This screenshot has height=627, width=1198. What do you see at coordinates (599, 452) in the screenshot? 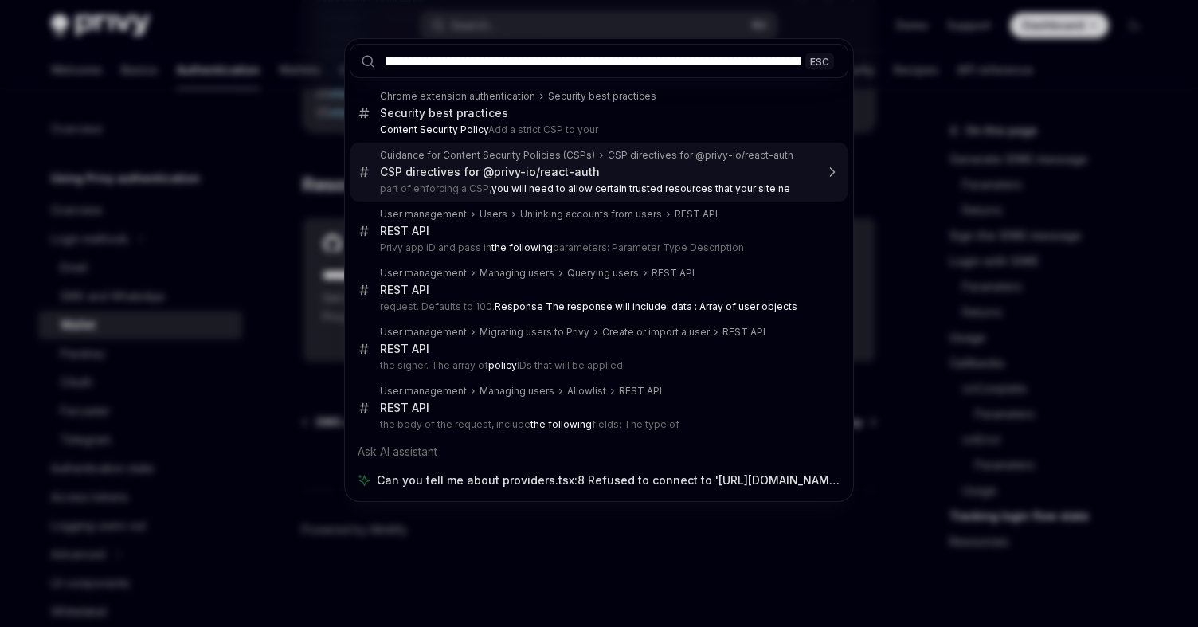
I see `div: Ask AI assistant` at bounding box center [599, 452].